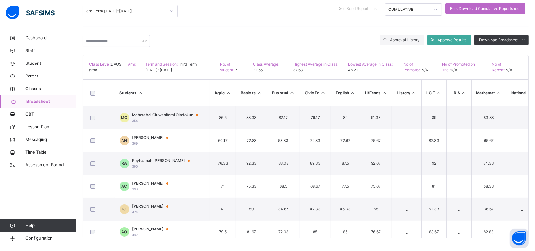 This screenshot has height=251, width=535. I want to click on th: Civic Ed, so click(315, 93).